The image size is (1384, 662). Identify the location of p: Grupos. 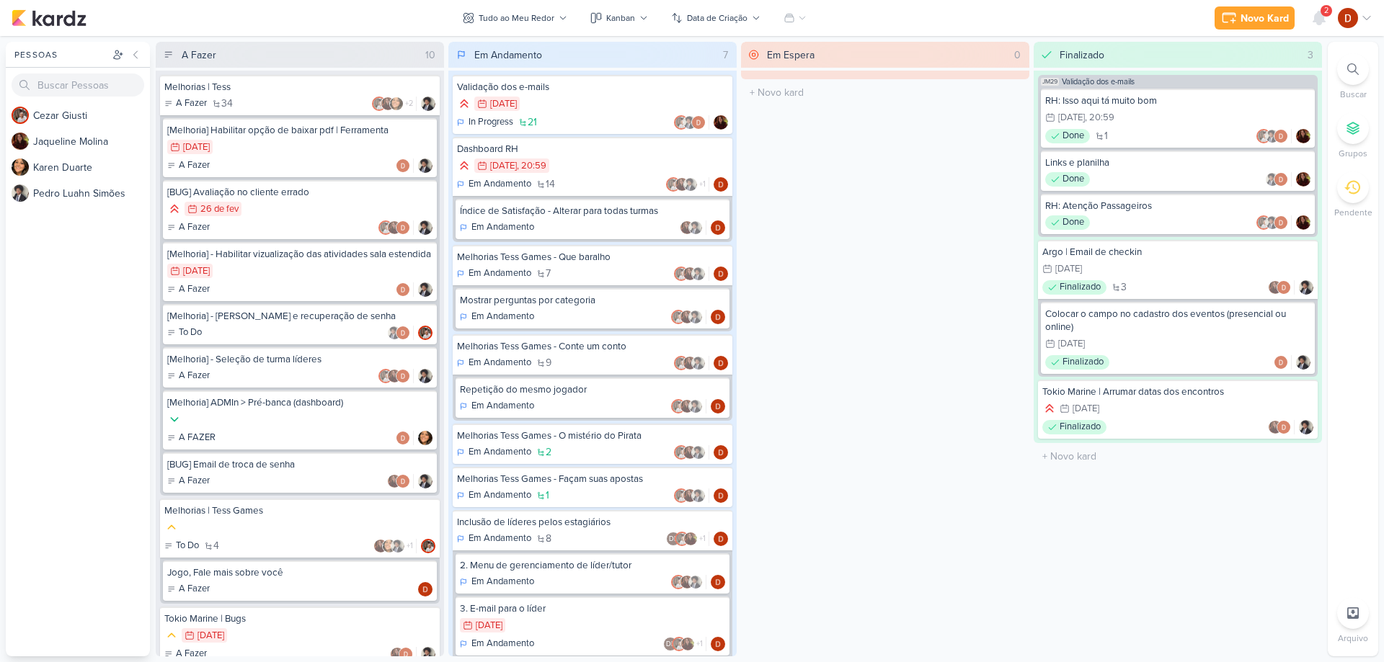
(1353, 154).